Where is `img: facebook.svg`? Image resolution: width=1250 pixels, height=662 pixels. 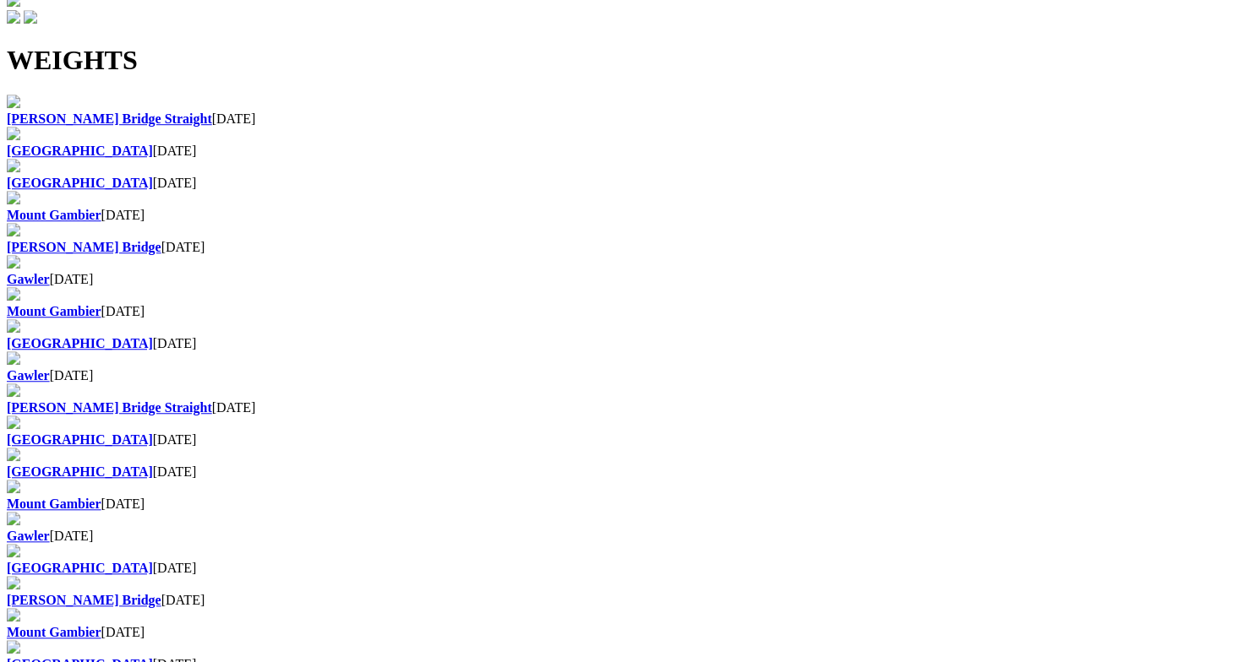
img: facebook.svg is located at coordinates (14, 17).